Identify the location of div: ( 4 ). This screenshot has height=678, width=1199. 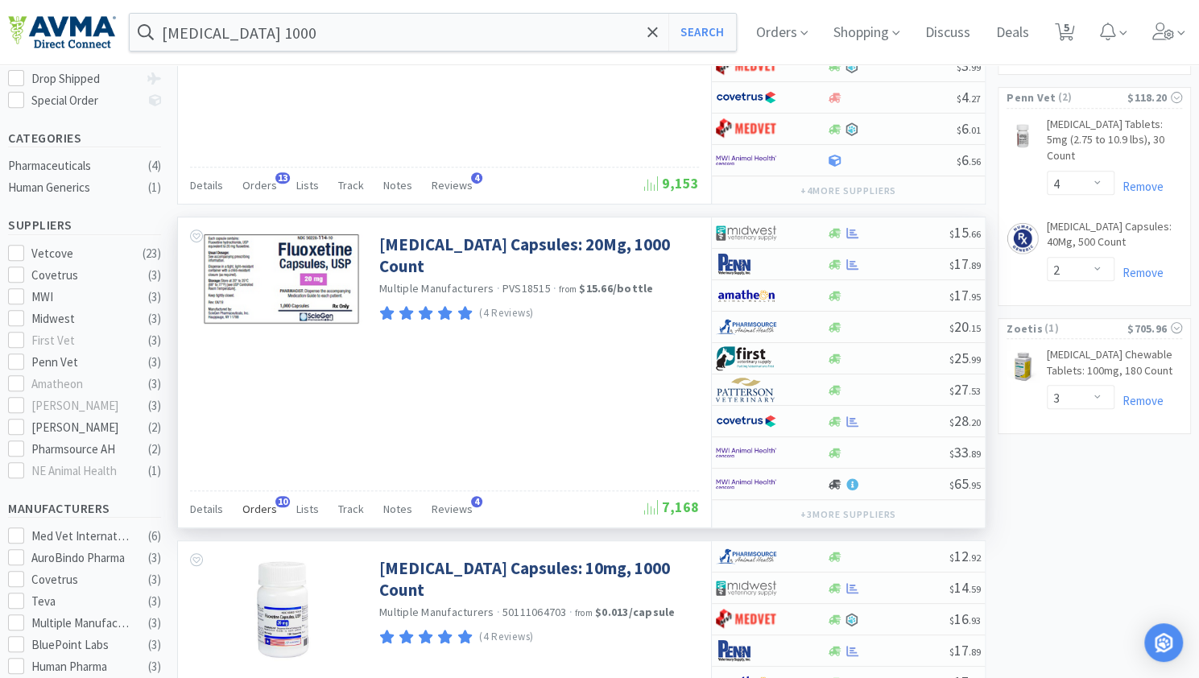
(155, 166).